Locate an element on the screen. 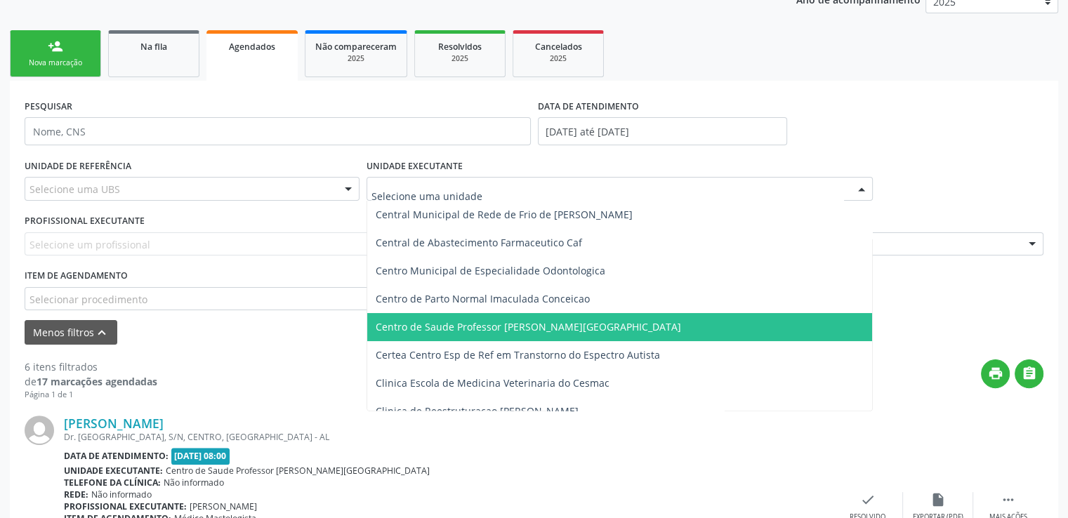 The image size is (1068, 518). input: Nome, CNS is located at coordinates (277, 131).